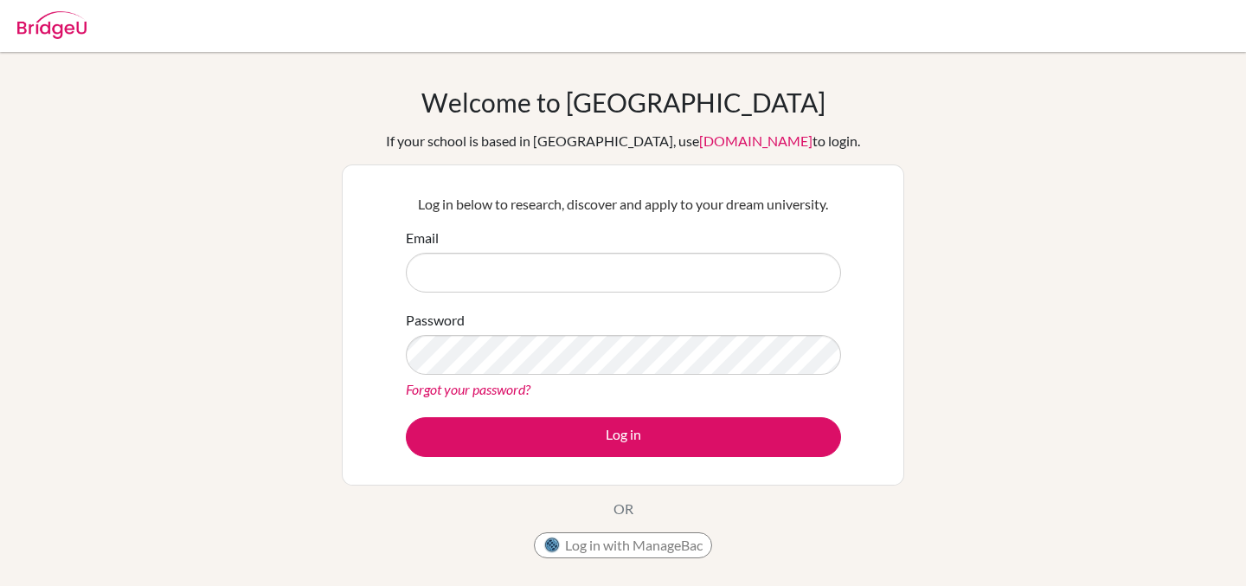 The image size is (1246, 586). What do you see at coordinates (468, 388) in the screenshot?
I see `a: Forgot your password?` at bounding box center [468, 388].